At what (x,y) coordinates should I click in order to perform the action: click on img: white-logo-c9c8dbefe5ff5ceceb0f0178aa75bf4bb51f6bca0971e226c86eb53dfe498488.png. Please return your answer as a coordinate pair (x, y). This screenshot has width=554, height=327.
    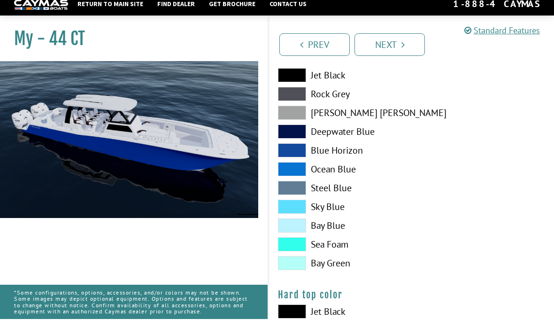
    Looking at the image, I should click on (41, 12).